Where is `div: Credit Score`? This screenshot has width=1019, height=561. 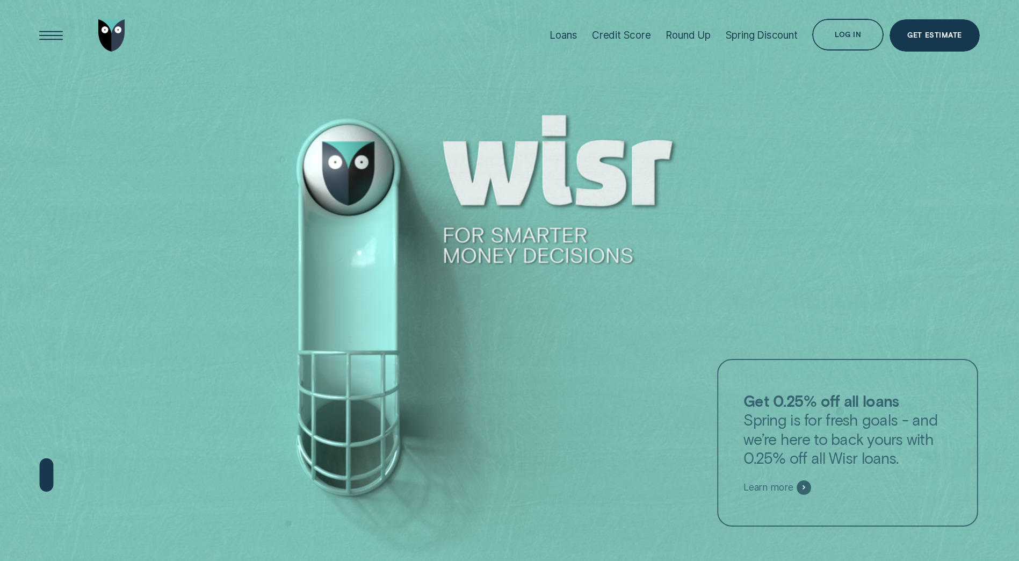 div: Credit Score is located at coordinates (621, 35).